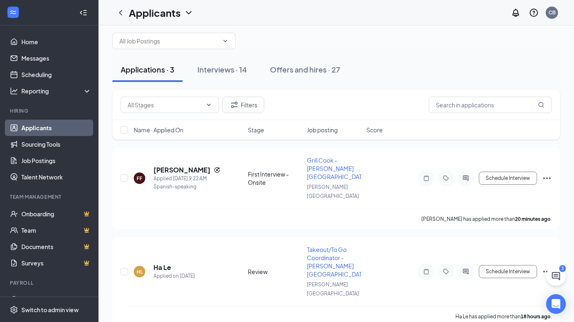  I want to click on p: Ha Le has applied more than ., so click(503, 317).